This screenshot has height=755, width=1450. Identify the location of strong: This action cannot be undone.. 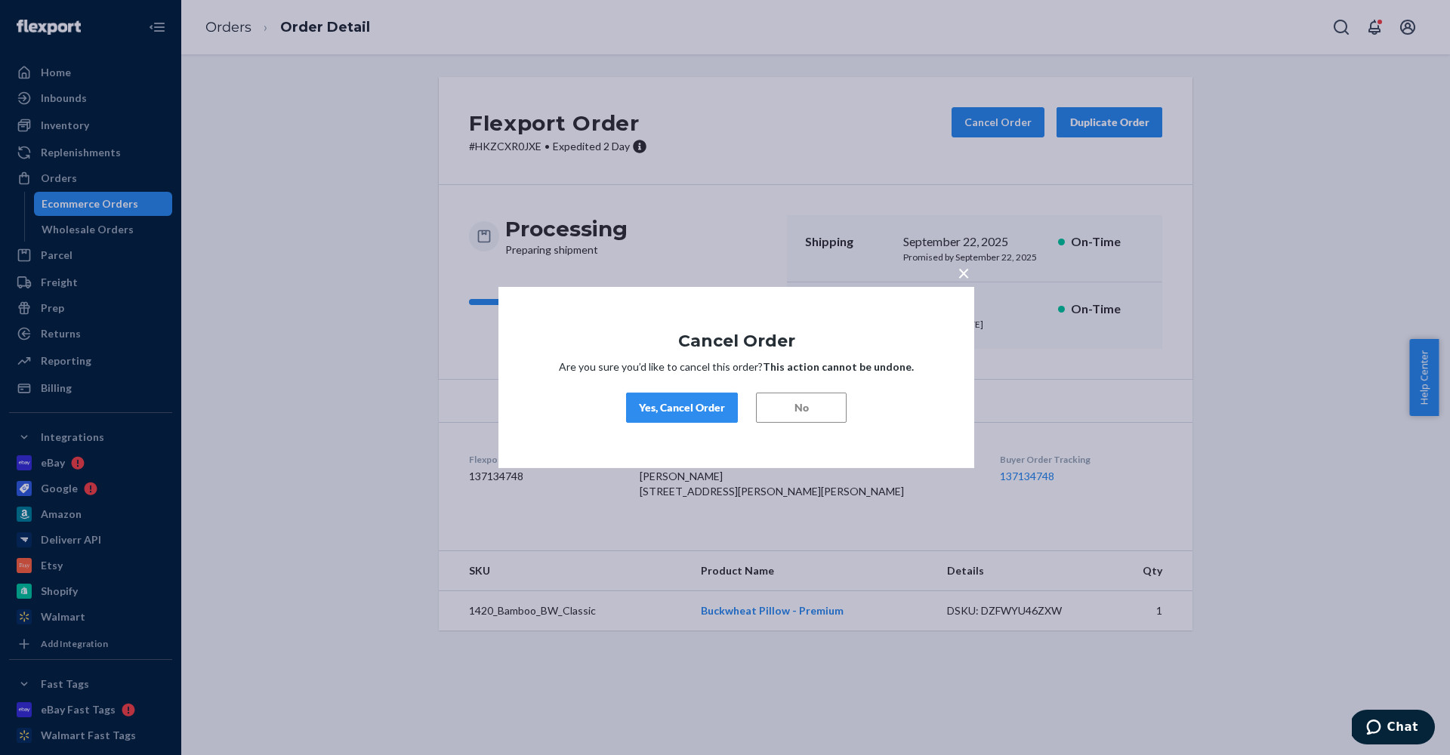
(838, 366).